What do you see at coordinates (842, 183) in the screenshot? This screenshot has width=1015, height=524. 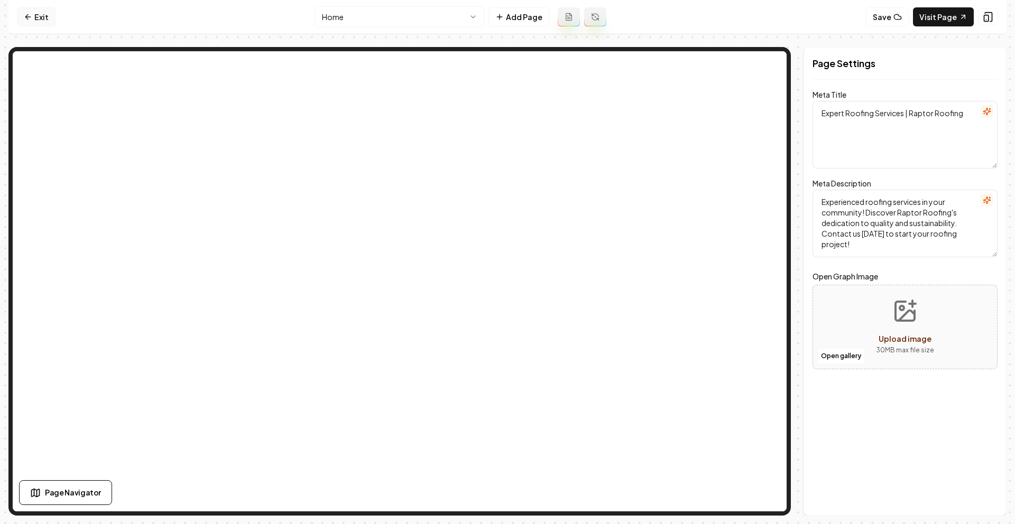 I see `label: Meta Description` at bounding box center [842, 183].